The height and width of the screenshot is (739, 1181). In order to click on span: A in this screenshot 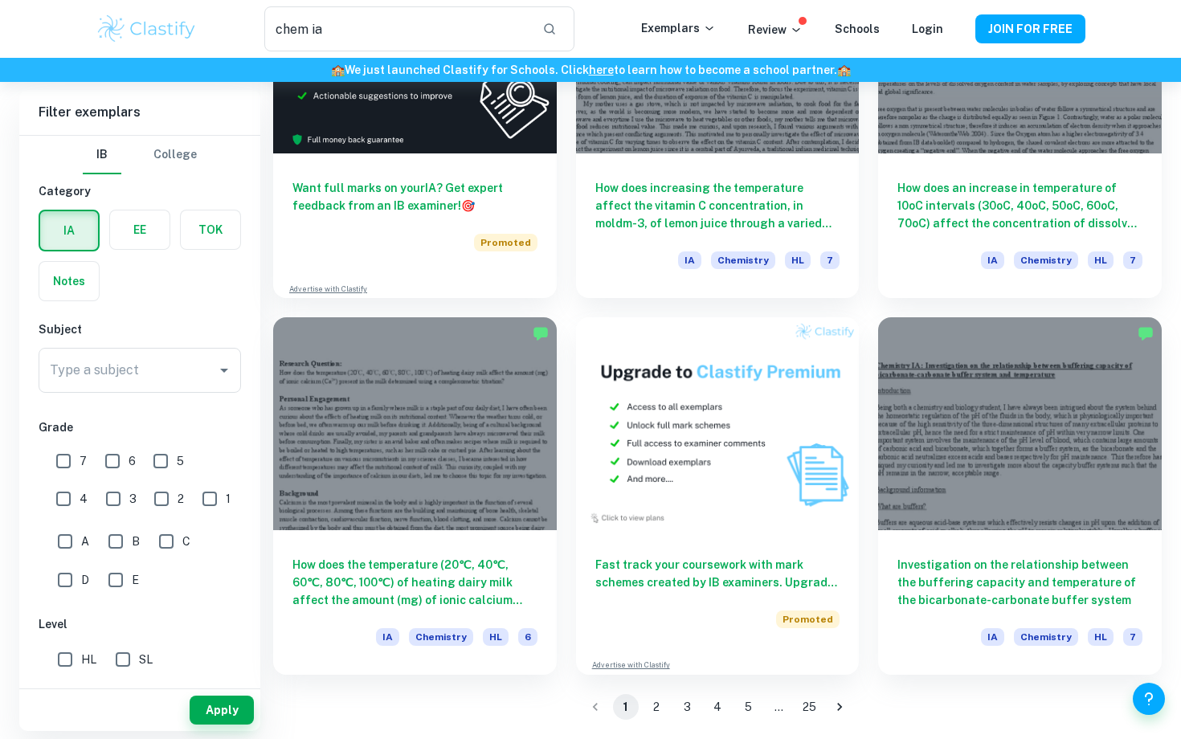, I will do `click(85, 542)`.